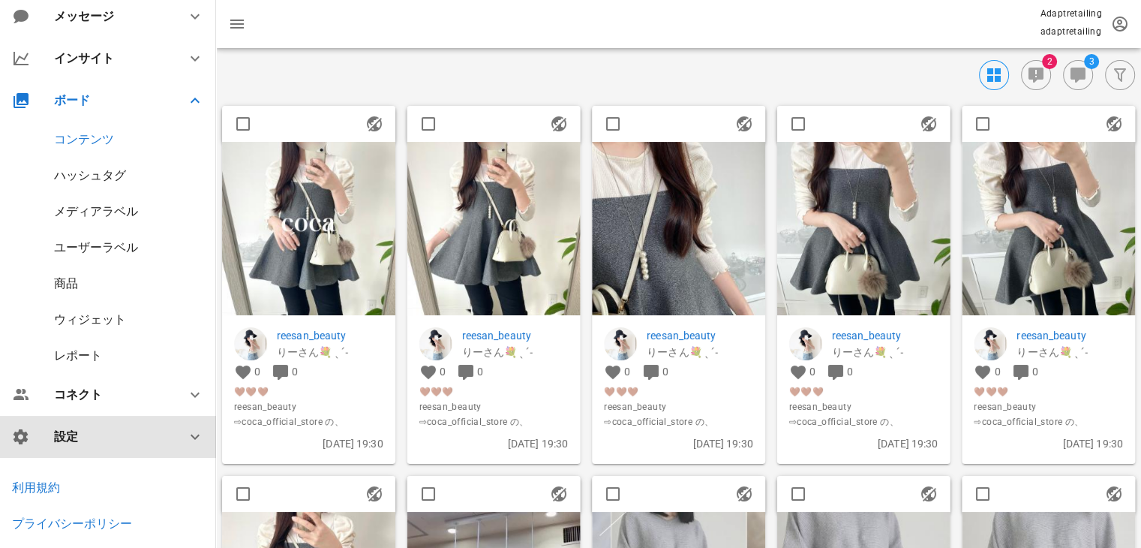 This screenshot has width=1141, height=548. Describe the element at coordinates (66, 283) in the screenshot. I see `div: 商品` at that location.